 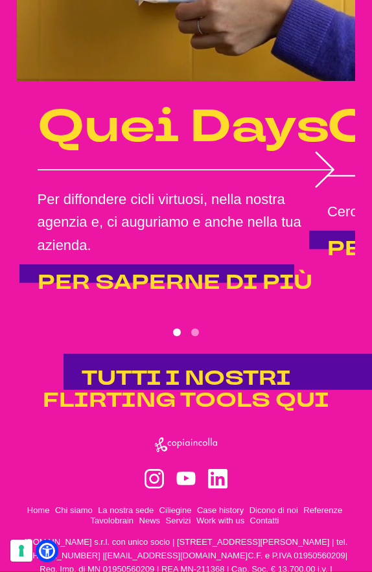 I want to click on p: Per diffondere cicli virtuosi, nella nostra agenzia e, ci auguriamo e anche nella tua azienda., so click(x=186, y=222).